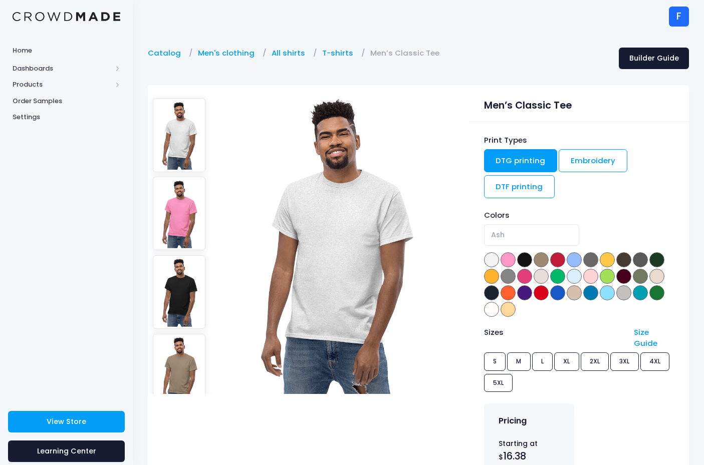 Image resolution: width=704 pixels, height=465 pixels. Describe the element at coordinates (66, 101) in the screenshot. I see `span: Order Samples` at that location.